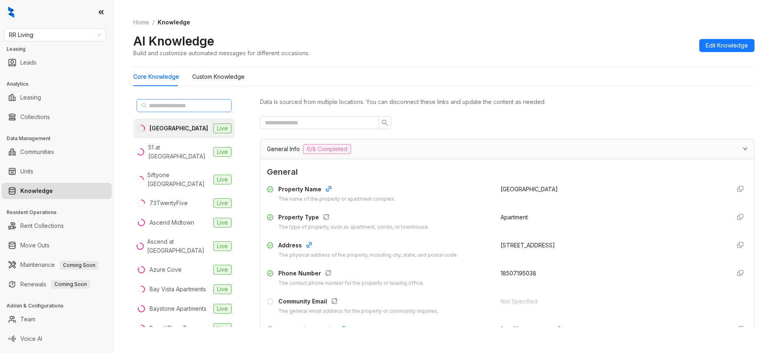 This screenshot has width=774, height=353. I want to click on li: Voice AI, so click(56, 339).